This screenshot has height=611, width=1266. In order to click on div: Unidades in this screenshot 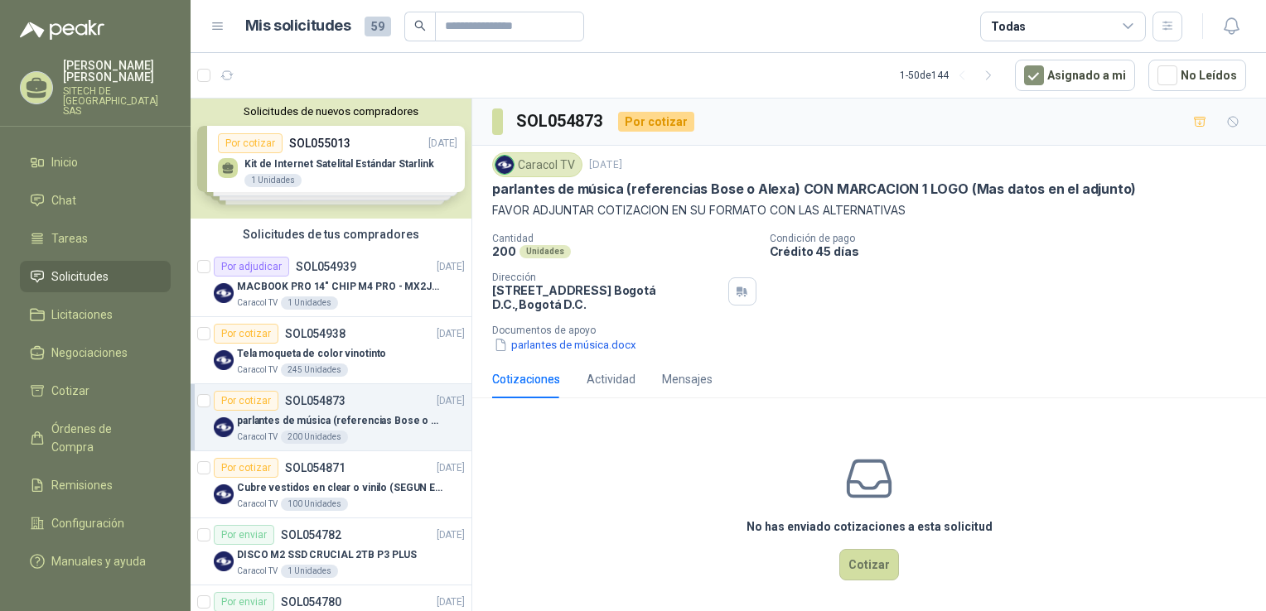, I will do `click(545, 252)`.